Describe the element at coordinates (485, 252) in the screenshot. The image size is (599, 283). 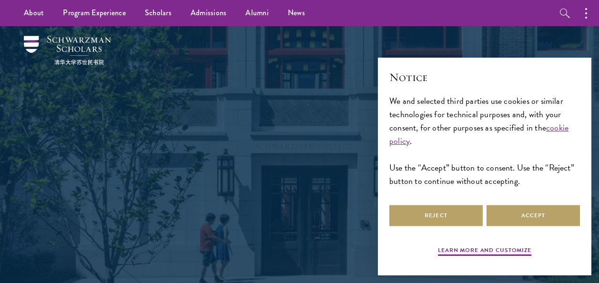
I see `button: Learn more and customize` at that location.